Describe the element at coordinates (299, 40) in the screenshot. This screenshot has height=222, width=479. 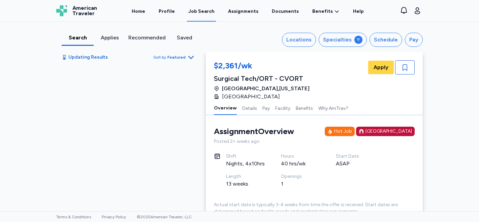
I see `button: Locations` at that location.